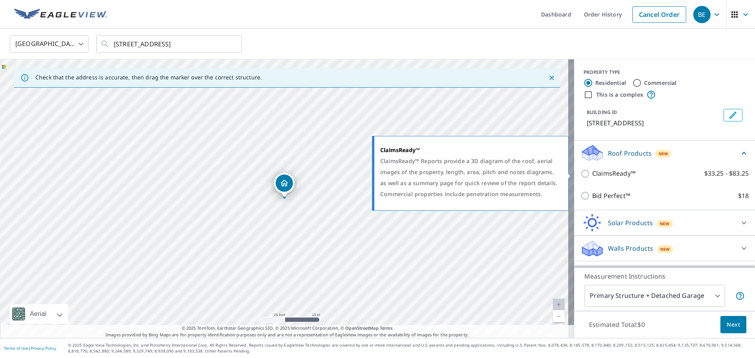 The image size is (755, 358). I want to click on button: Next, so click(733, 325).